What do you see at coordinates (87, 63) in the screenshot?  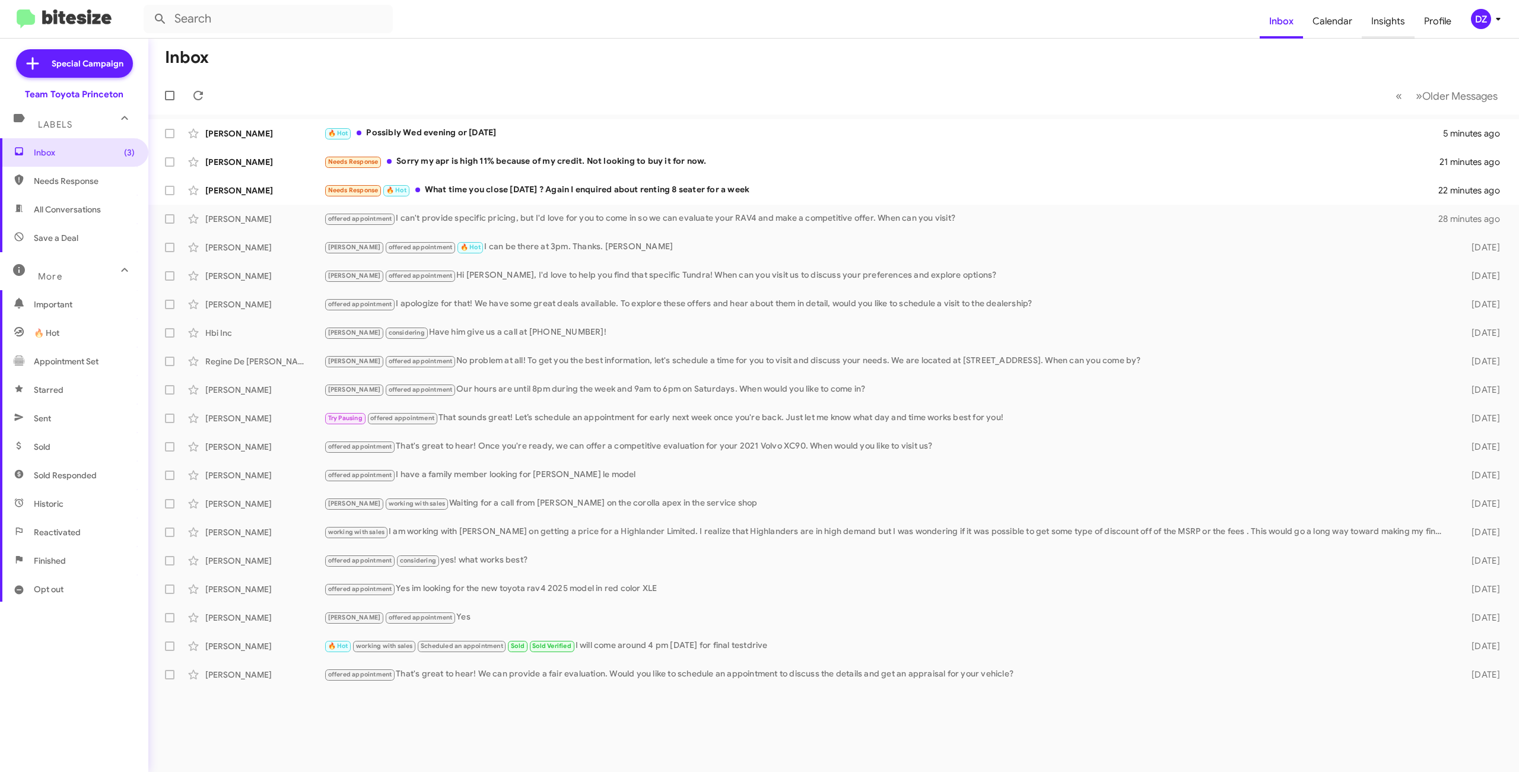 I see `span: Special Campaign` at bounding box center [87, 63].